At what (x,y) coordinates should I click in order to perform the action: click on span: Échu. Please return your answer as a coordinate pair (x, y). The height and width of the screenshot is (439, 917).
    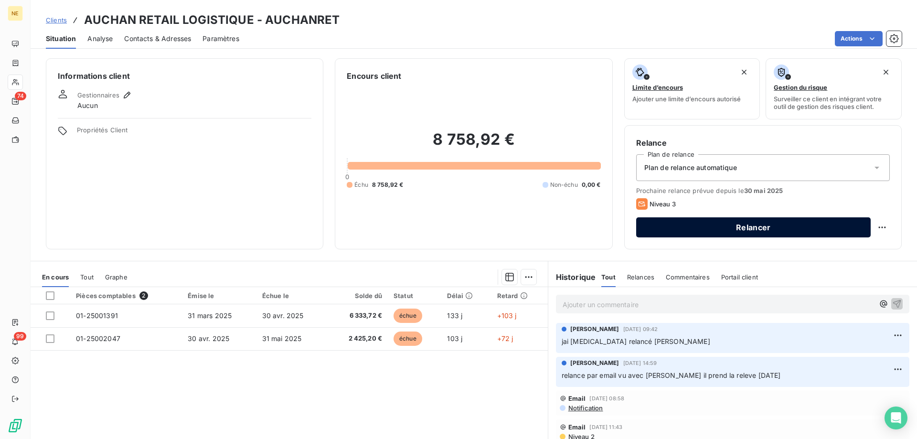
    Looking at the image, I should click on (361, 185).